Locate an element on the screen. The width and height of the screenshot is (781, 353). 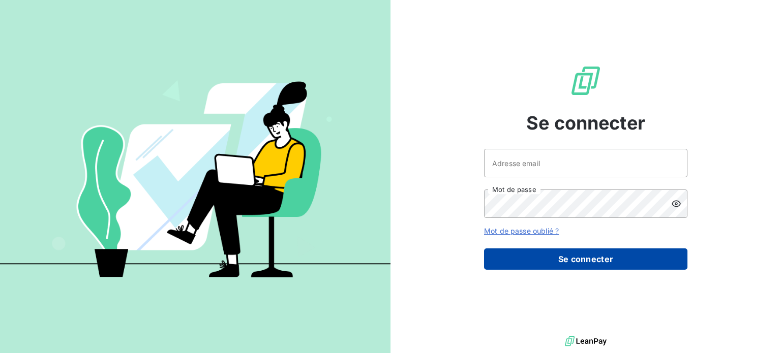
span: Se connecter is located at coordinates (586, 123).